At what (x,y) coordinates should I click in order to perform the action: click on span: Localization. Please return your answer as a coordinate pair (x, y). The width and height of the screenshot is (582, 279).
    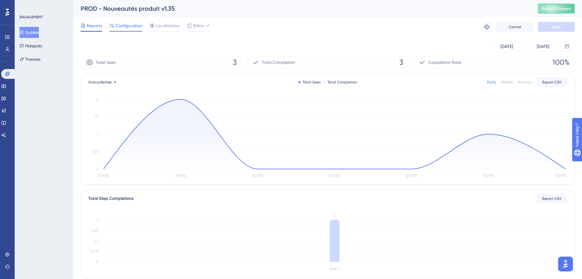
    Looking at the image, I should click on (168, 26).